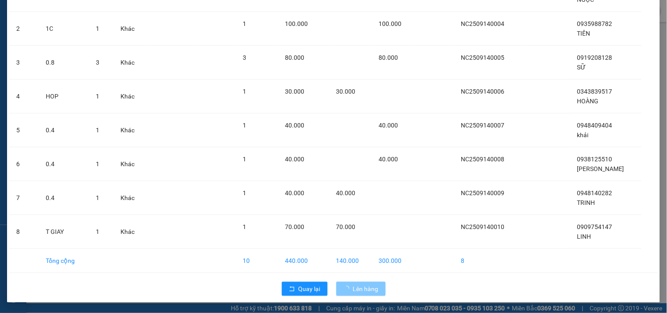  Describe the element at coordinates (366, 289) in the screenshot. I see `span: Lên hàng` at that location.